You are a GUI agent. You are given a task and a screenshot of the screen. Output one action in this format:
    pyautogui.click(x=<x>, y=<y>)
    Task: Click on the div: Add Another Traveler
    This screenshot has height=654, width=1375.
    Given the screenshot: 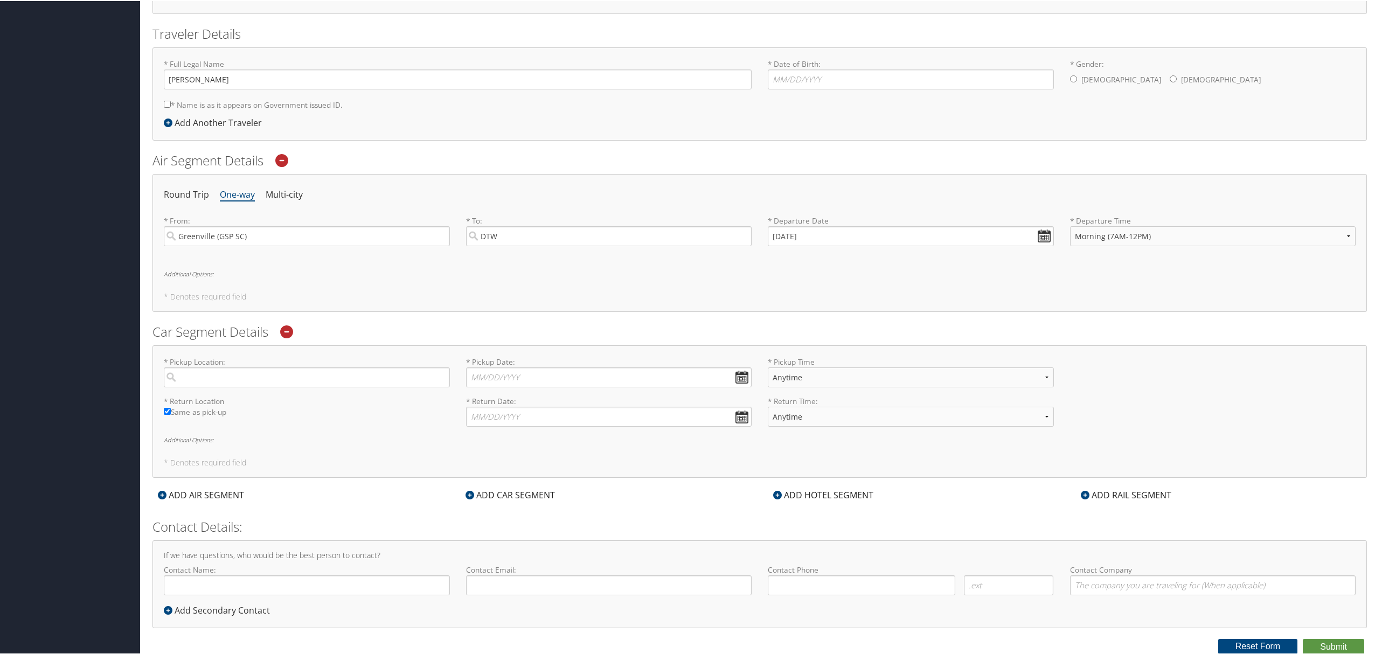 What is the action you would take?
    pyautogui.click(x=216, y=122)
    